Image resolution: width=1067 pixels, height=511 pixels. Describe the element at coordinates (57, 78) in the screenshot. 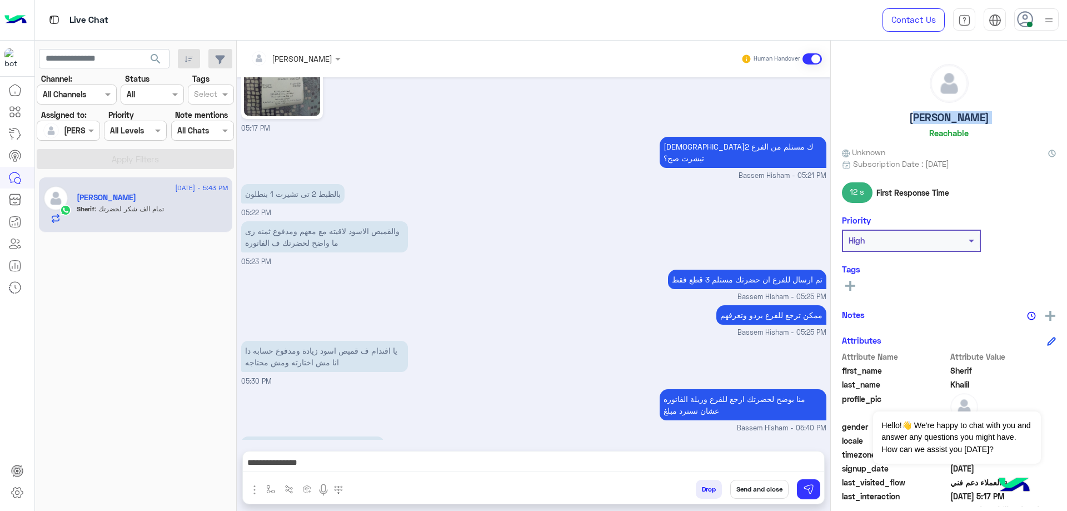

I see `label: Channel:` at that location.